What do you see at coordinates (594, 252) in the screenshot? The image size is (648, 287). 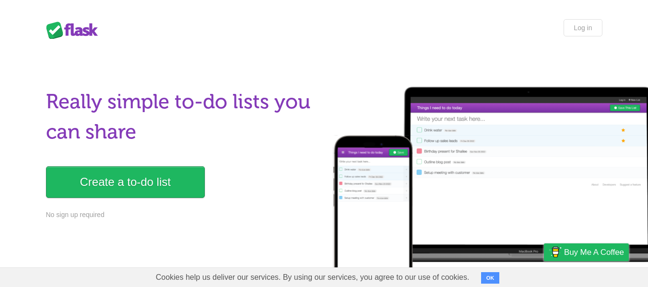 I see `span: Buy me a coffee` at bounding box center [594, 252].